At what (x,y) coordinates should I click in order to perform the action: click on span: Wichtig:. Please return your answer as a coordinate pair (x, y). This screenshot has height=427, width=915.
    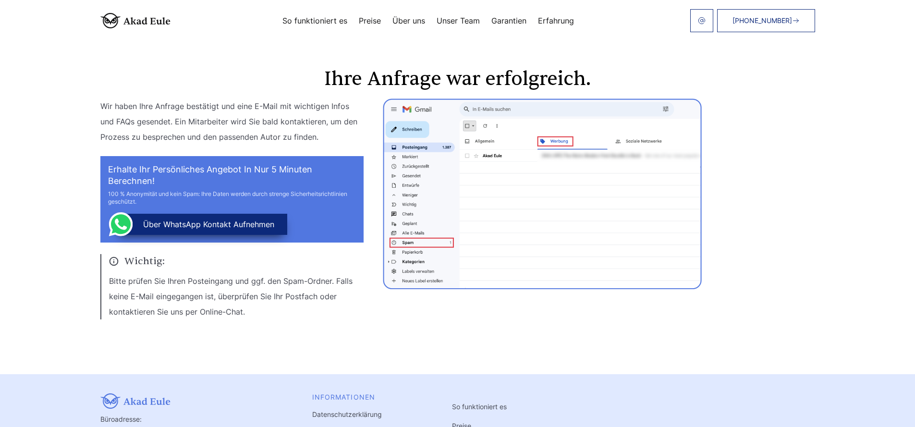
    Looking at the image, I should click on (236, 261).